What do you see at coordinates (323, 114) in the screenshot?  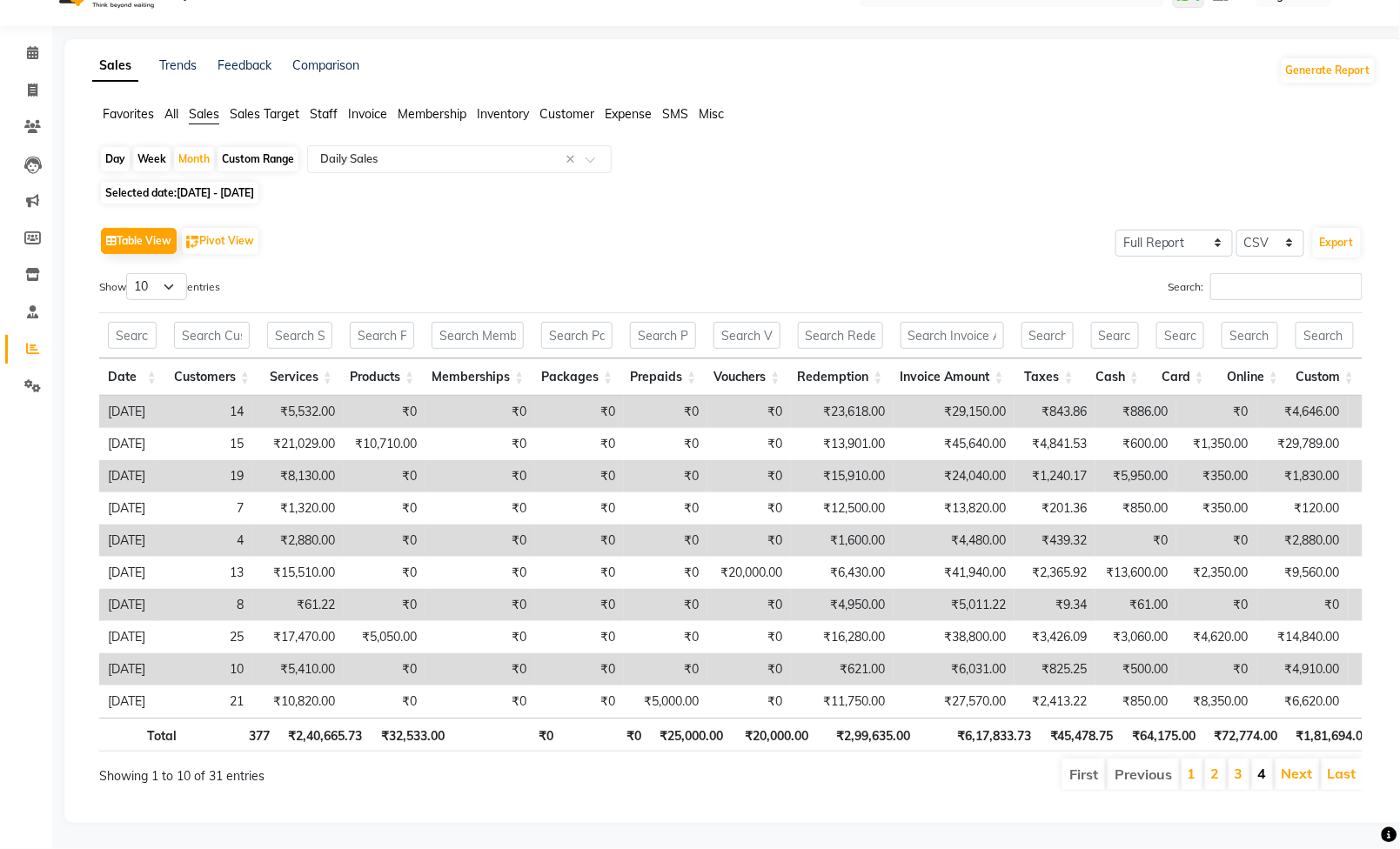 I see `span: Staff` at bounding box center [323, 114].